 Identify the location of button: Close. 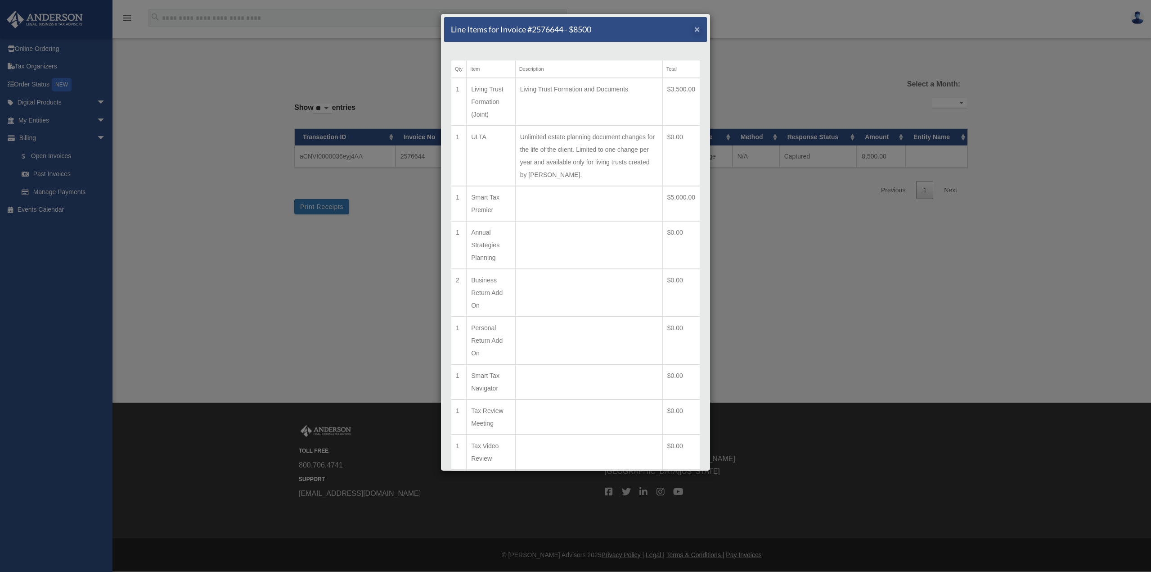
(697, 29).